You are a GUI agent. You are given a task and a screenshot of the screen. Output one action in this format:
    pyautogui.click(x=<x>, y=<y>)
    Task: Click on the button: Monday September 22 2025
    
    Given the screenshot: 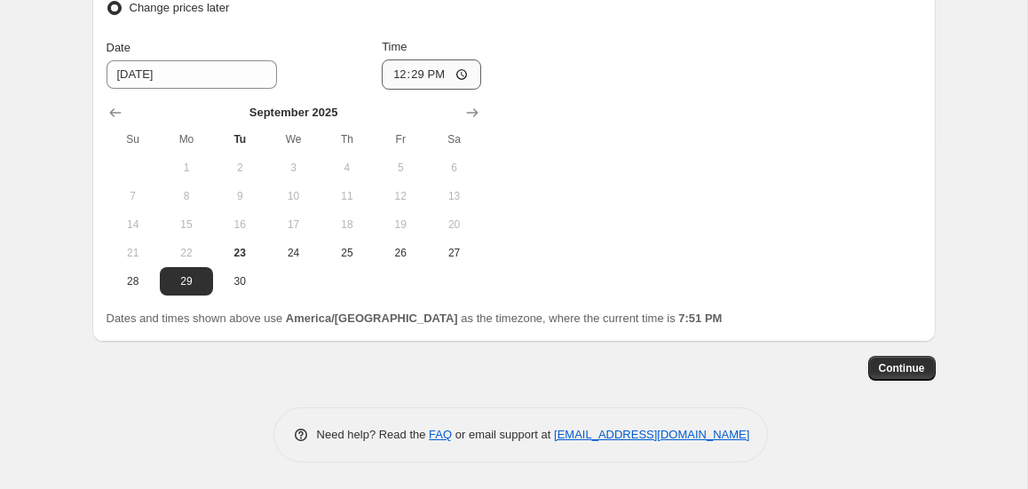 What is the action you would take?
    pyautogui.click(x=186, y=253)
    